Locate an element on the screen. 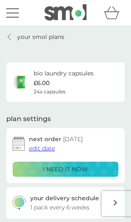  div: basket is located at coordinates (114, 13).